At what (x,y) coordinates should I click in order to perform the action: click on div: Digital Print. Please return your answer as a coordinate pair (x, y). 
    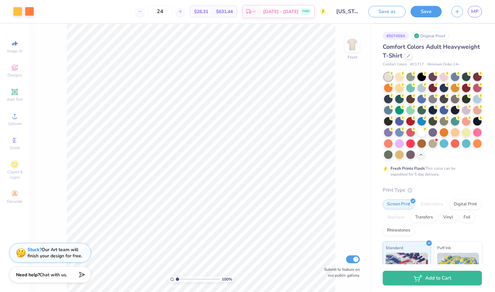
    Looking at the image, I should click on (465, 205).